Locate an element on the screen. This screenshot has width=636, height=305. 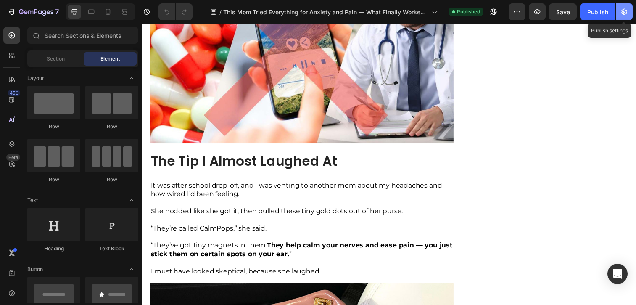
div: Open Intercom Messenger is located at coordinates (618, 274).